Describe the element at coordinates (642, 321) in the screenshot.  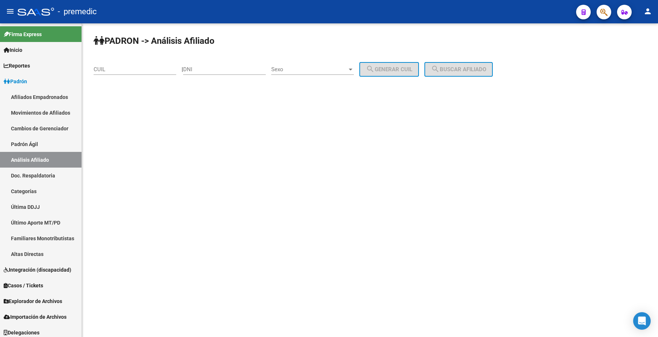
I see `div: Open Intercom Messenger` at that location.